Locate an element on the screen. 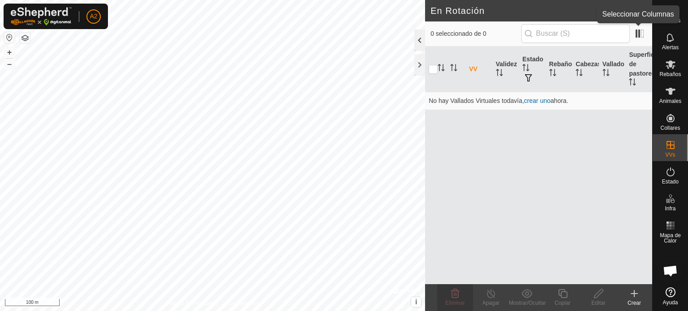 The image size is (688, 311). img: Logo Gallagher is located at coordinates (41, 16).